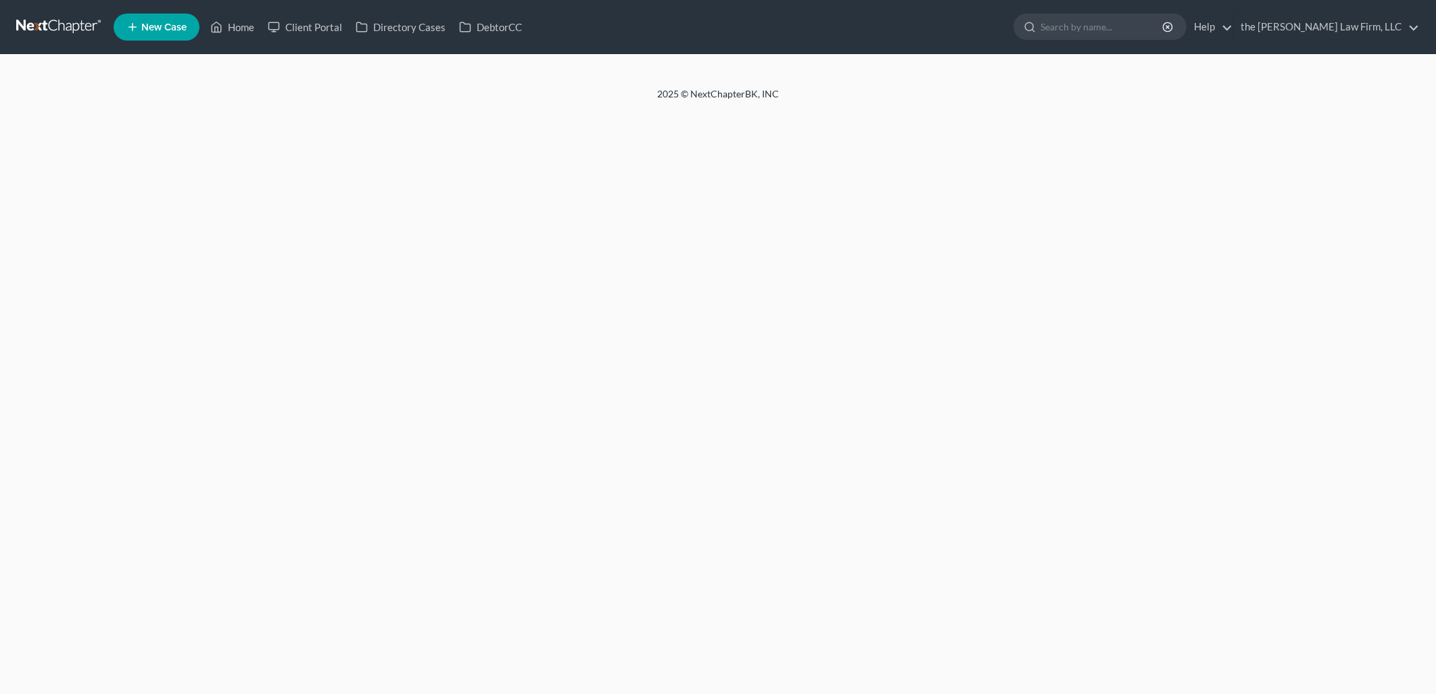 This screenshot has width=1436, height=694. What do you see at coordinates (1102, 26) in the screenshot?
I see `input: Search by name...` at bounding box center [1102, 26].